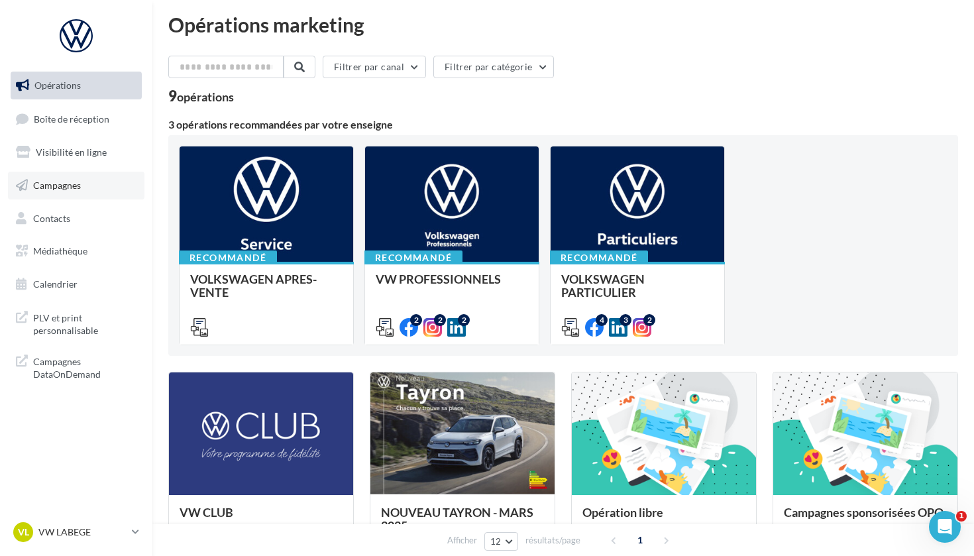  Describe the element at coordinates (201, 96) in the screenshot. I see `div: 9` at that location.